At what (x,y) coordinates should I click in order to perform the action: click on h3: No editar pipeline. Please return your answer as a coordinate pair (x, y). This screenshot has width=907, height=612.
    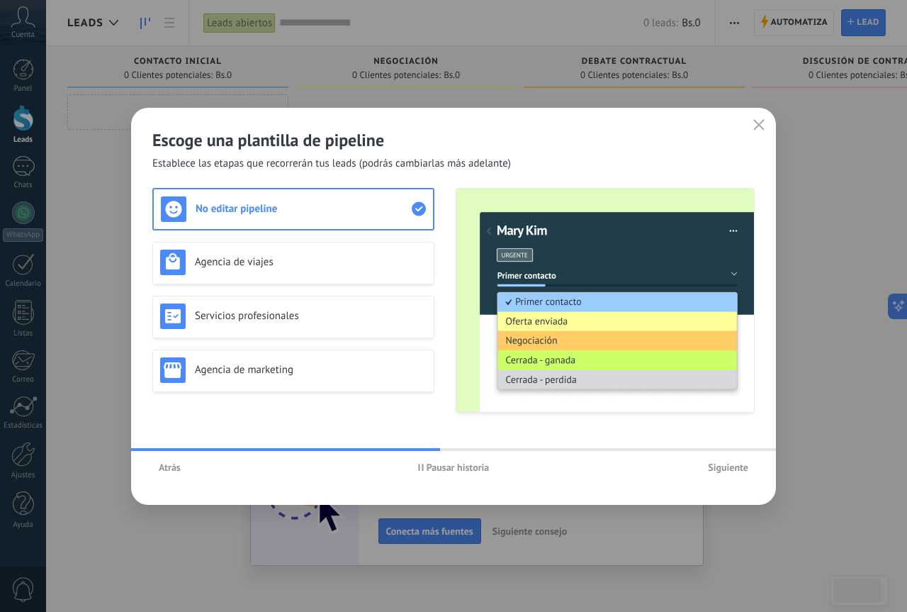
    Looking at the image, I should click on (303, 208).